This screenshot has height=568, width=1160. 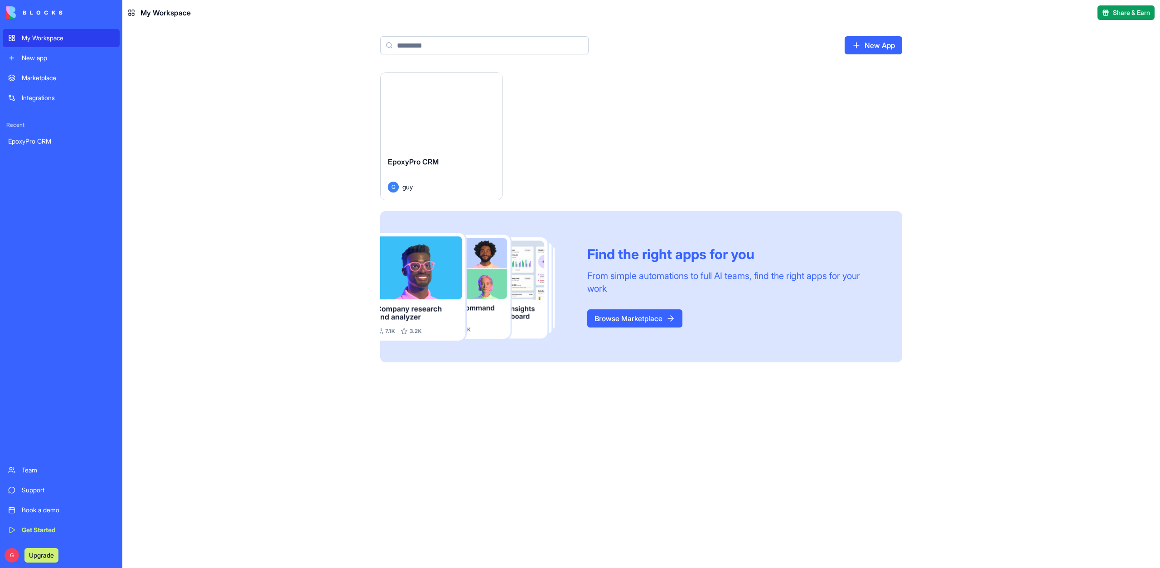 What do you see at coordinates (1132, 13) in the screenshot?
I see `span: Share & Earn` at bounding box center [1132, 13].